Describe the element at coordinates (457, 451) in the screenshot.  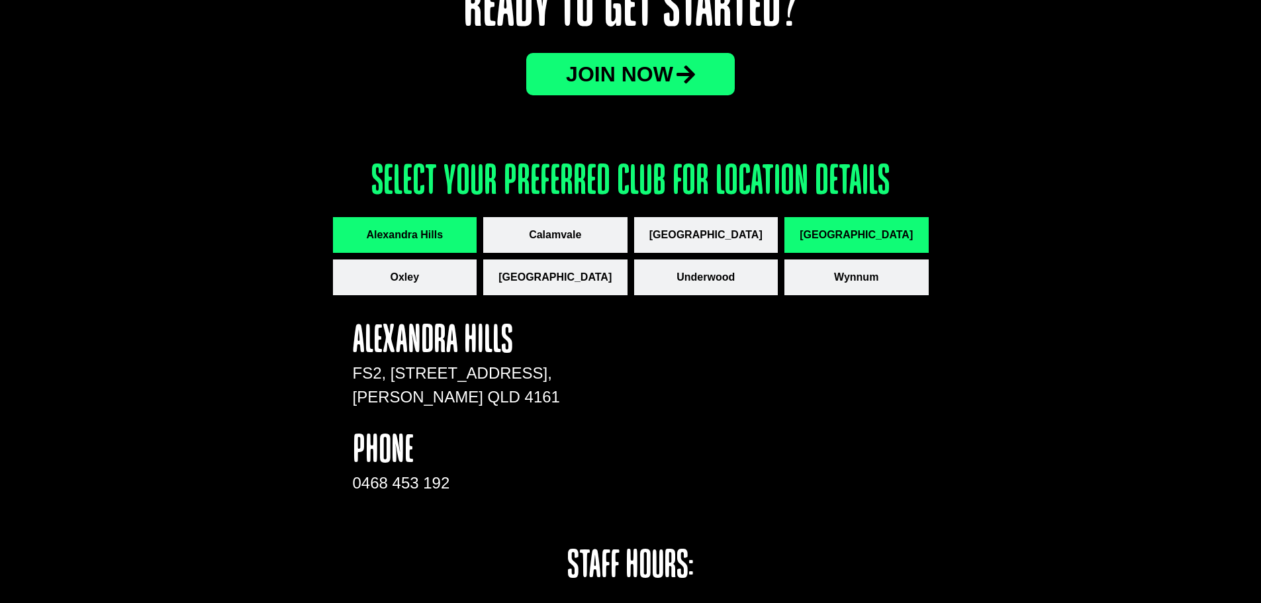
I see `h4: phone` at that location.